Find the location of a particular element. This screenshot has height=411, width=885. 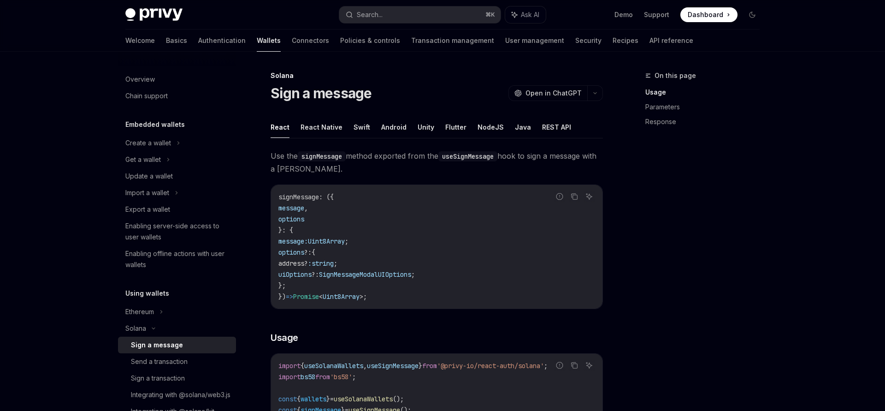

span: wallets is located at coordinates (314, 399).